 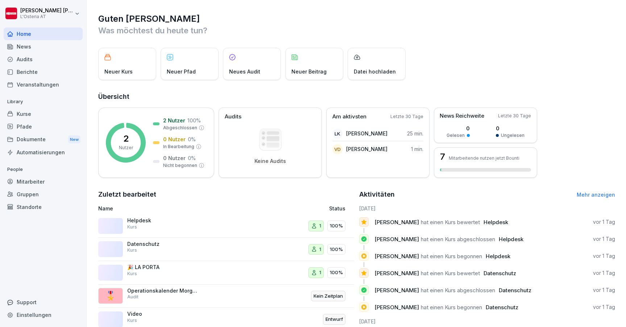 I want to click on a: Mehr anzeigen, so click(x=596, y=195).